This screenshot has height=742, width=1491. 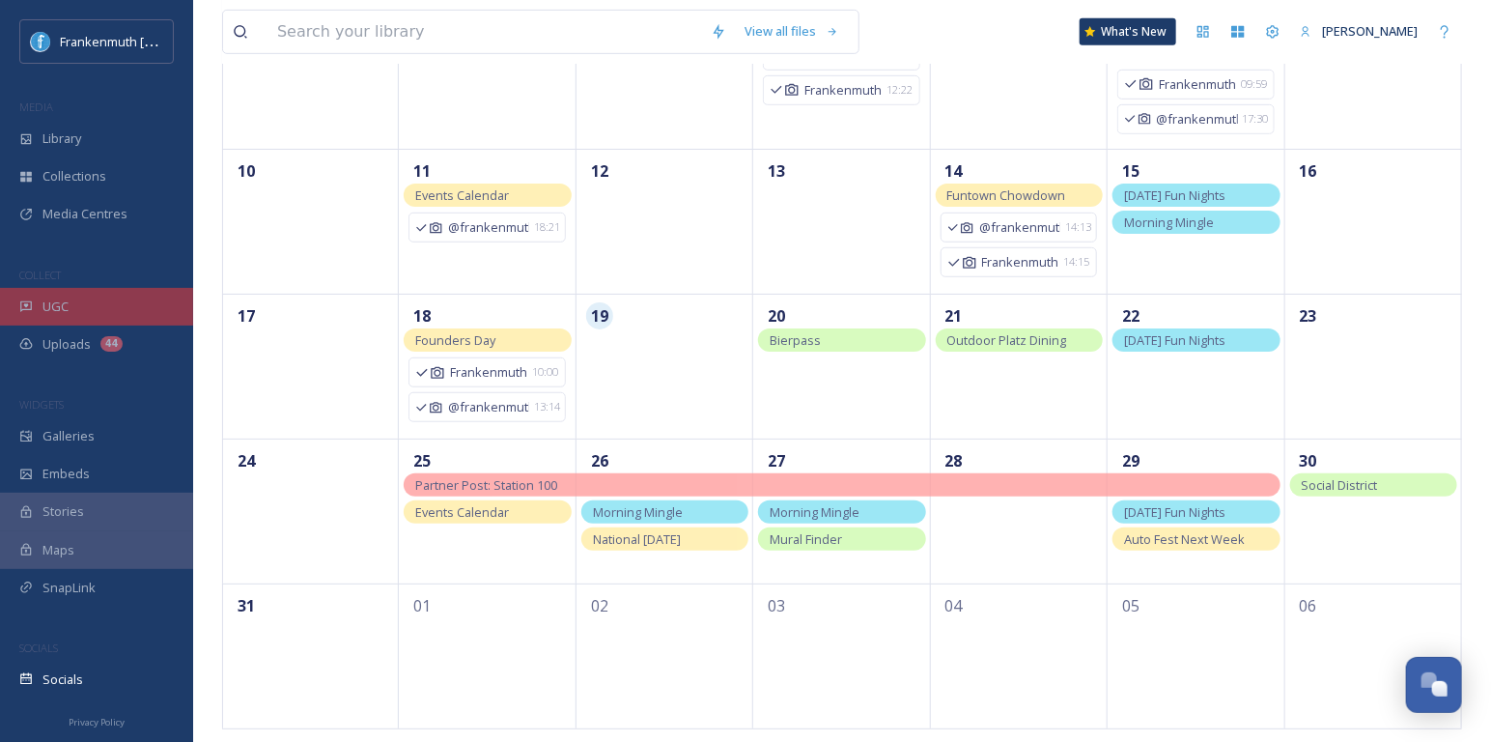 What do you see at coordinates (63, 511) in the screenshot?
I see `span: Stories` at bounding box center [63, 511].